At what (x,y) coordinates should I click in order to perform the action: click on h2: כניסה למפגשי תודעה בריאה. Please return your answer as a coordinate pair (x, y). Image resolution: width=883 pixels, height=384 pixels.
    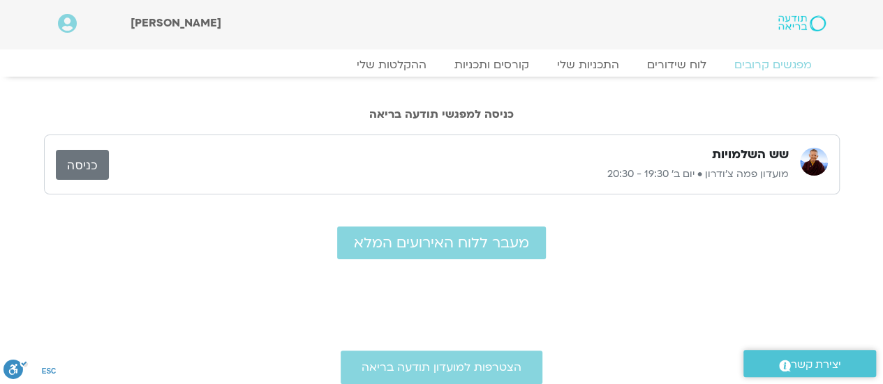
    Looking at the image, I should click on (442, 114).